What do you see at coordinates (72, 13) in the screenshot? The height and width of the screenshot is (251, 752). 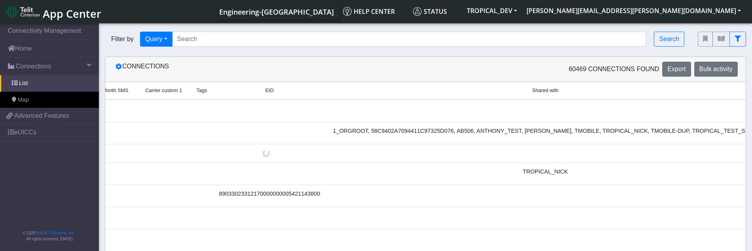 I see `span: App Center` at bounding box center [72, 13].